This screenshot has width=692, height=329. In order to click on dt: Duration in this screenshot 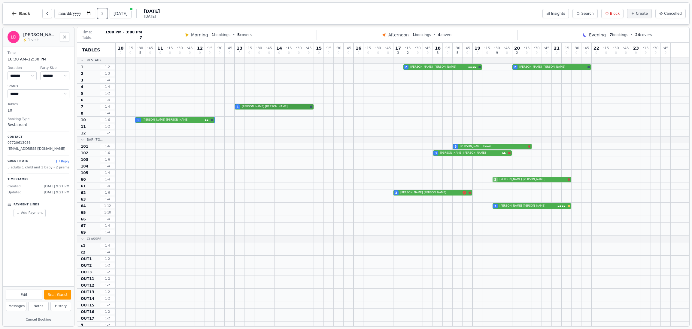, I will do `click(22, 68)`.